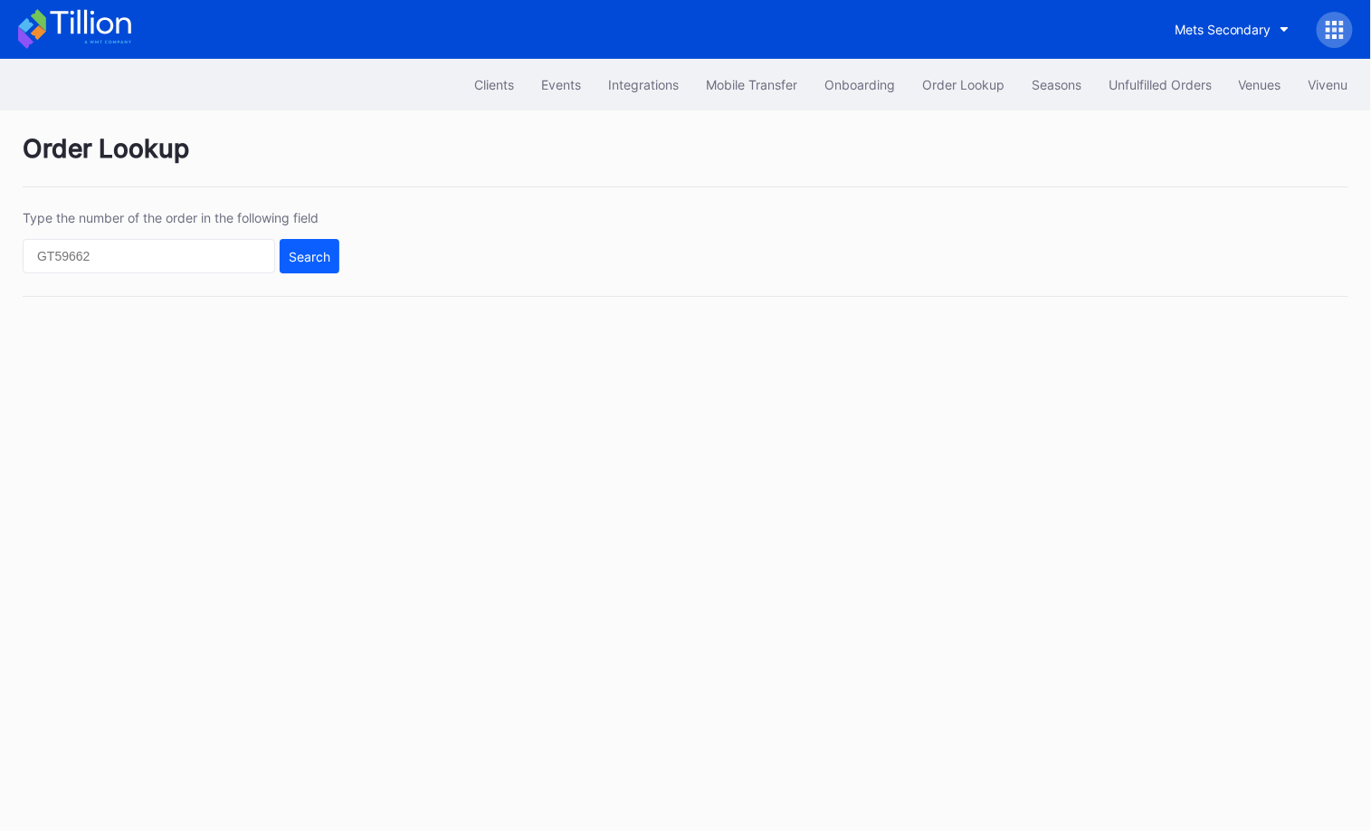 The image size is (1371, 831). Describe the element at coordinates (1231, 29) in the screenshot. I see `button: Mets Secondary` at that location.